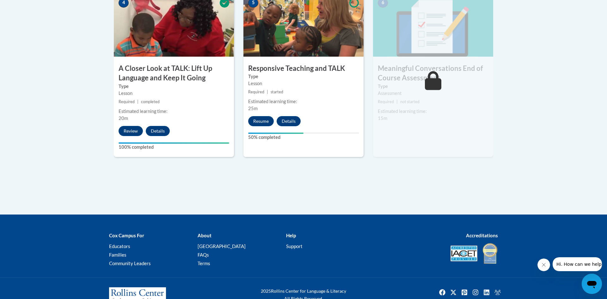  Describe the element at coordinates (120, 246) in the screenshot. I see `a: Educators` at that location.